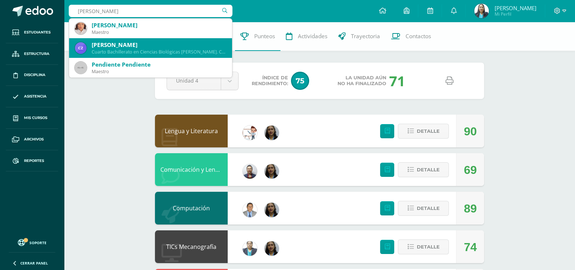  I want to click on span: Punteos, so click(264, 36).